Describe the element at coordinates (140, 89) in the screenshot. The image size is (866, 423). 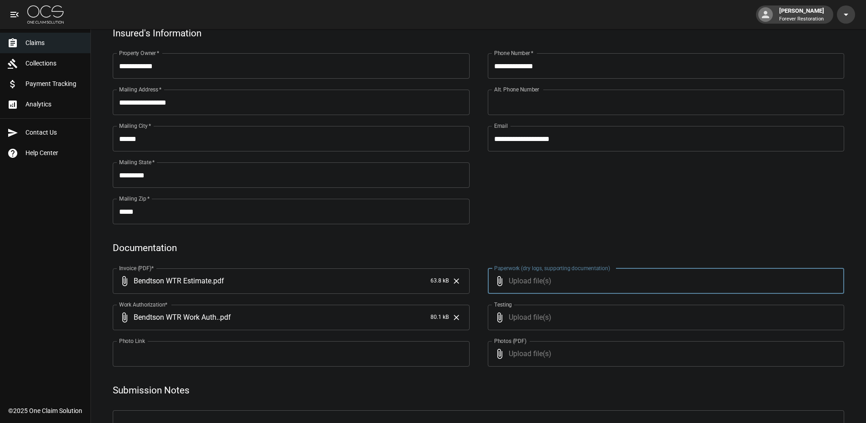
I see `label: Mailing Address` at that location.